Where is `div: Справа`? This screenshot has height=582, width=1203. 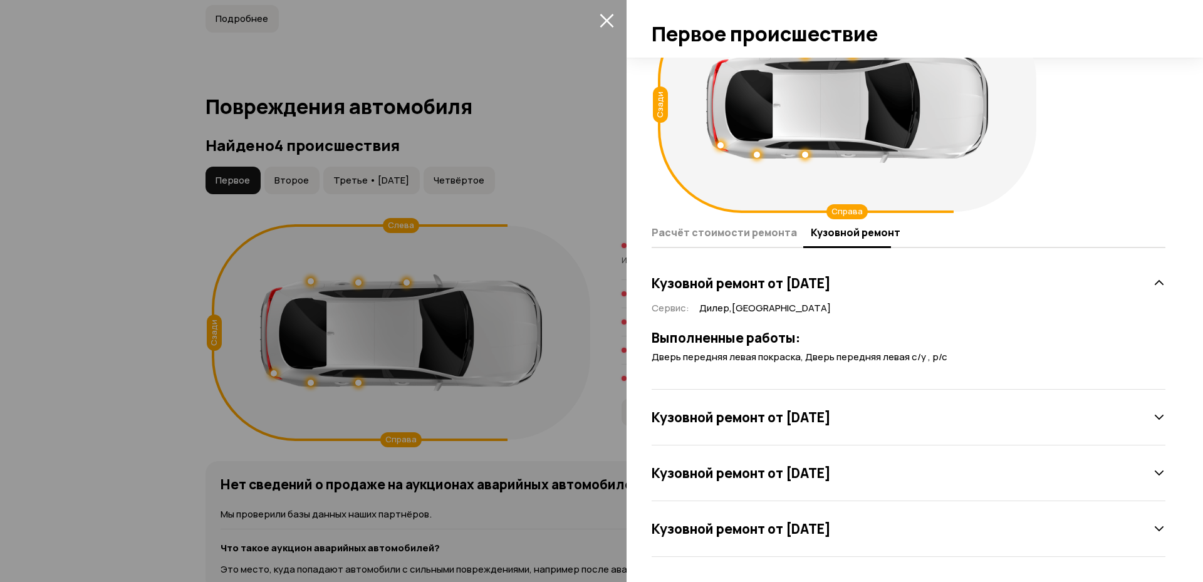 div: Справа is located at coordinates (847, 212).